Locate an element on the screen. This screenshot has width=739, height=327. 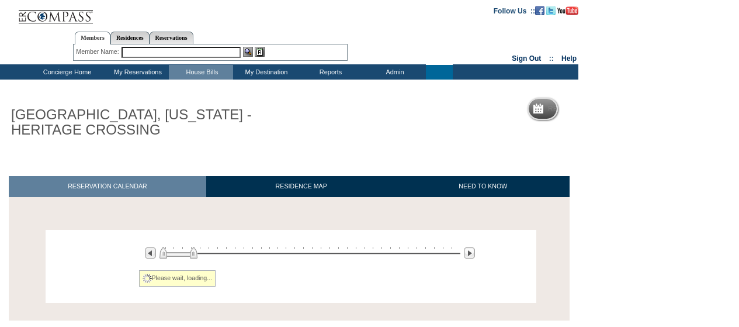
img: View is located at coordinates (248, 51).